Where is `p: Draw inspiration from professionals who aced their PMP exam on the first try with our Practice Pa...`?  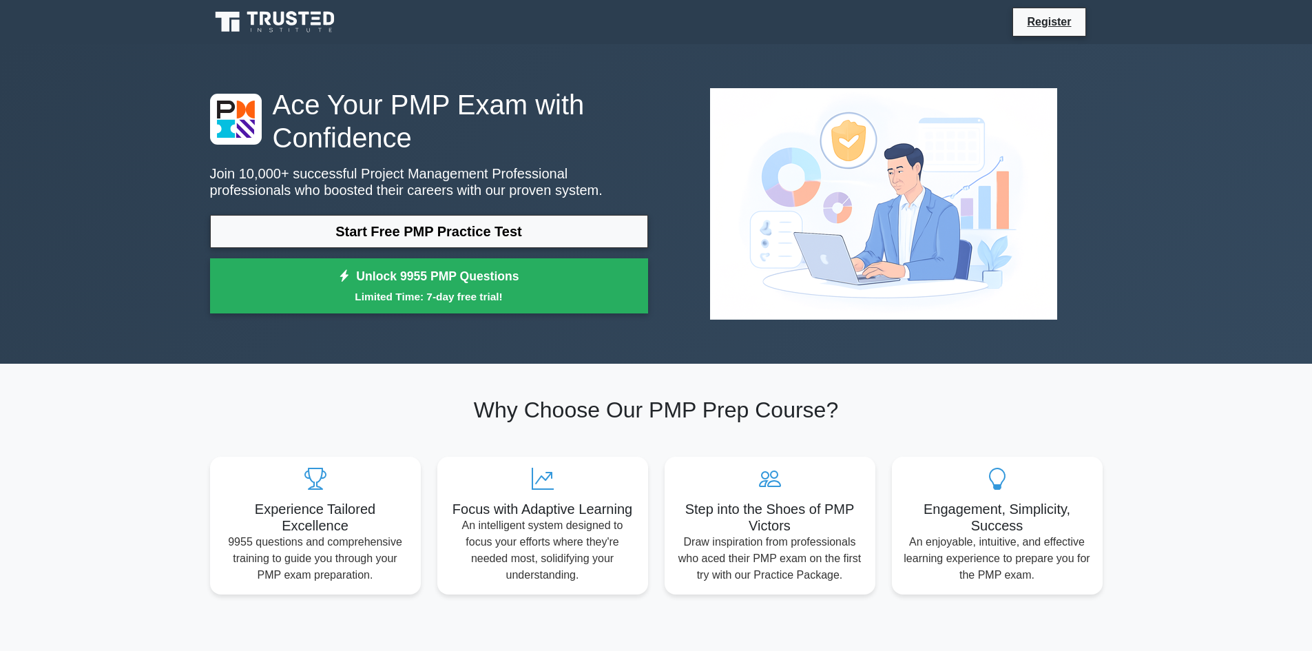 p: Draw inspiration from professionals who aced their PMP exam on the first try with our Practice Pa... is located at coordinates (770, 559).